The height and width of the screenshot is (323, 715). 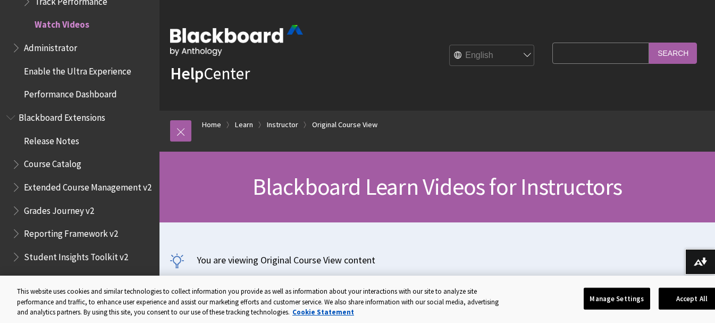 What do you see at coordinates (78, 69) in the screenshot?
I see `span: Enable the Ultra Experience` at bounding box center [78, 69].